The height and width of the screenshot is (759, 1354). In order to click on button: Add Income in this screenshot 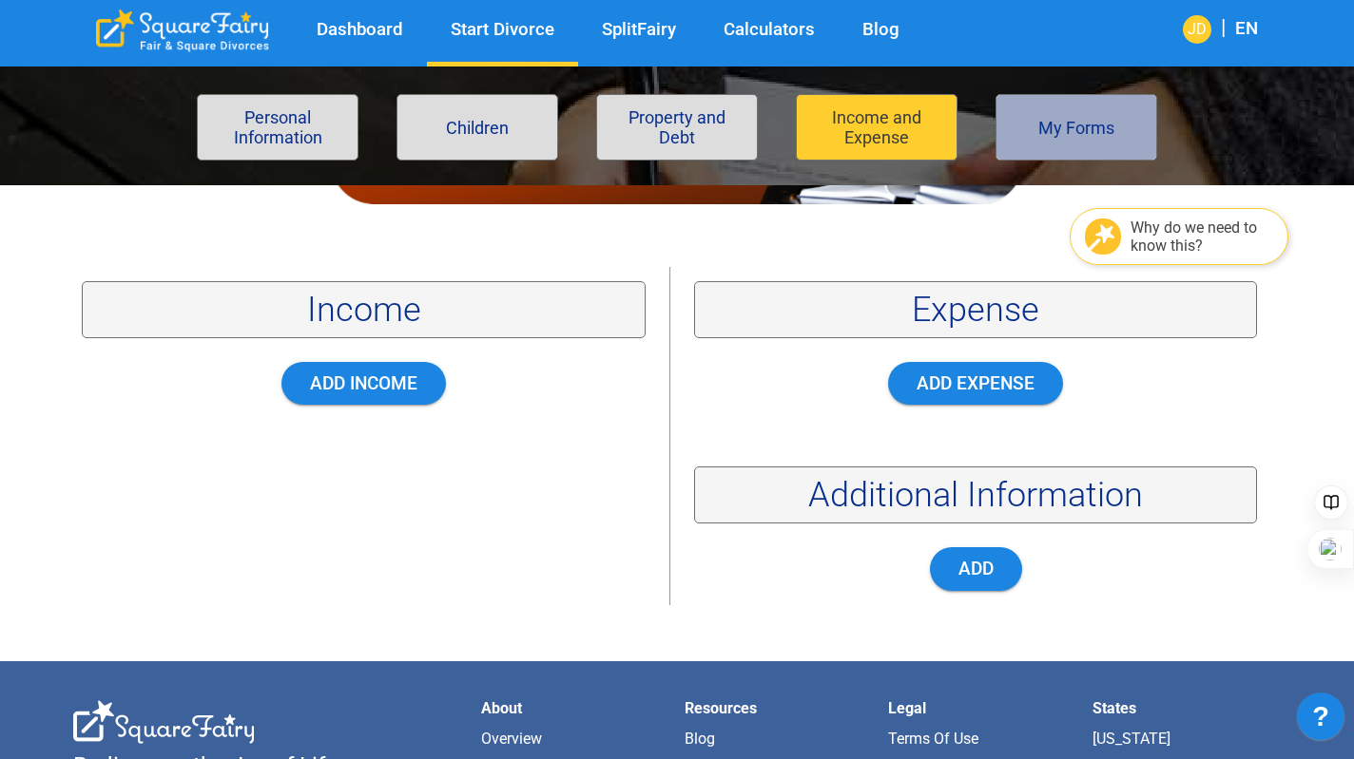, I will do `click(363, 383)`.